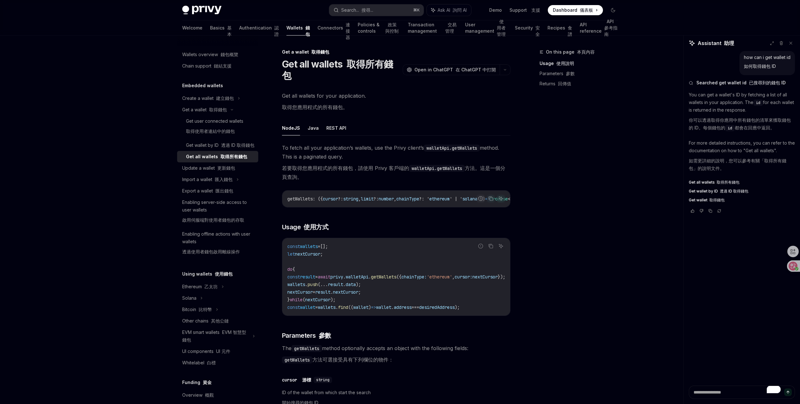 This screenshot has height=404, width=800. Describe the element at coordinates (209, 394) in the screenshot. I see `font: 概觀` at that location.